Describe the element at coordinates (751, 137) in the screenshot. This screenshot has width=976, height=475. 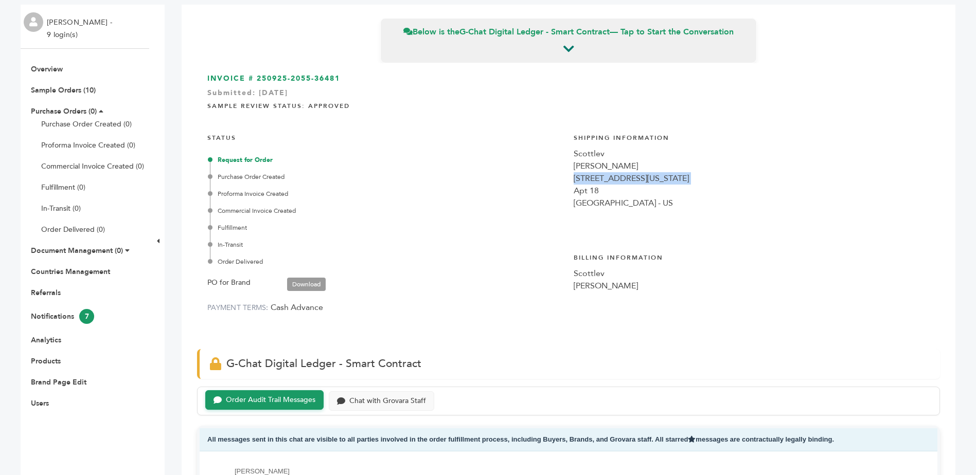
I see `h4: Shipping Information` at that location.